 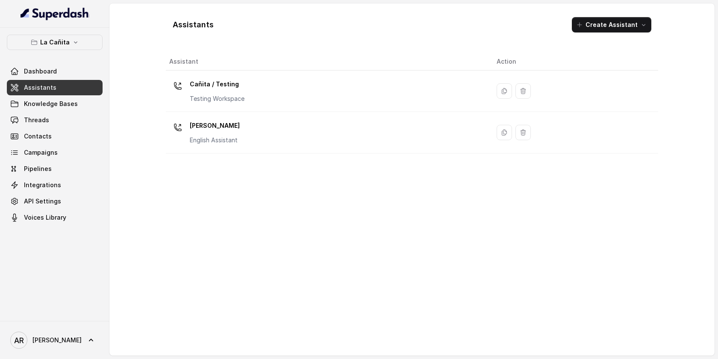 I want to click on p: Testing Workspace, so click(x=217, y=99).